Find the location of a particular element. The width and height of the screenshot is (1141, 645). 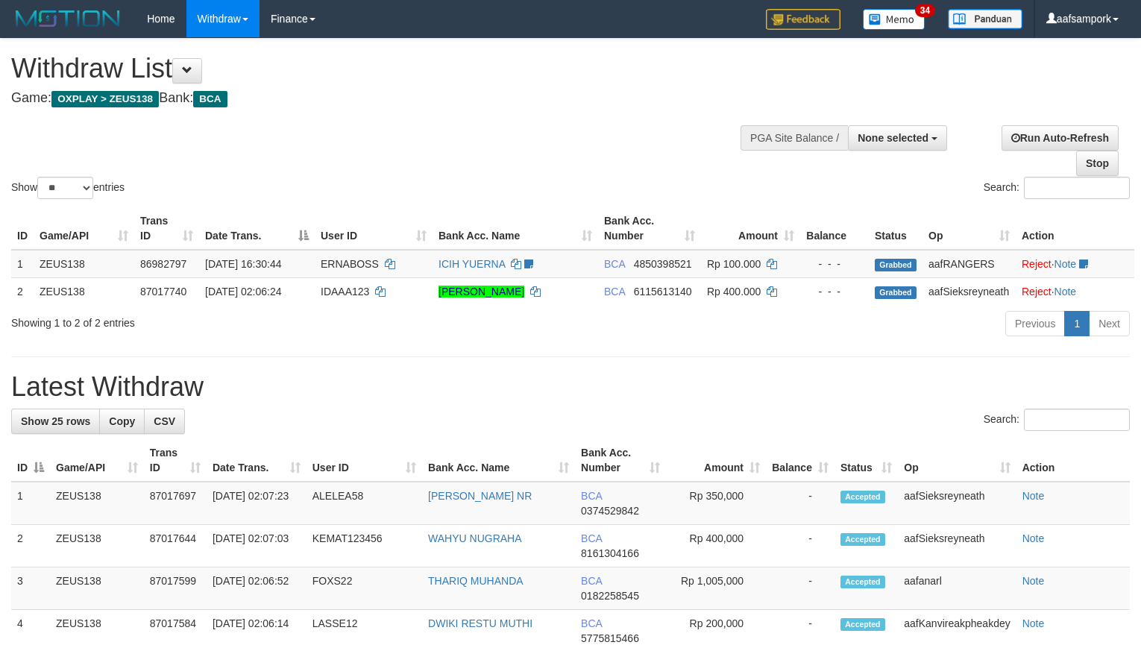

span: Grabbed is located at coordinates (896, 292).